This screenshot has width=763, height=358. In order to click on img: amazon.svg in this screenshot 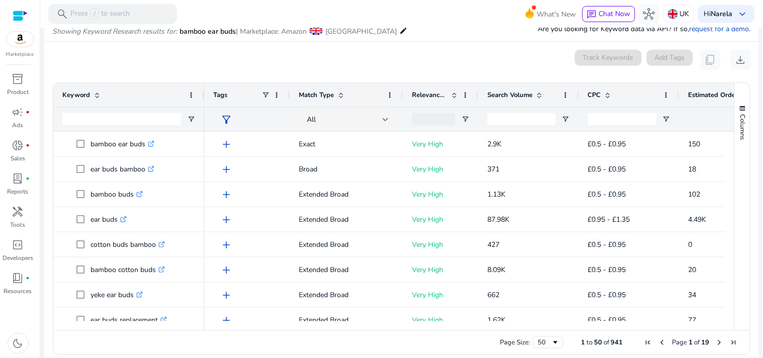, I will do `click(20, 39)`.